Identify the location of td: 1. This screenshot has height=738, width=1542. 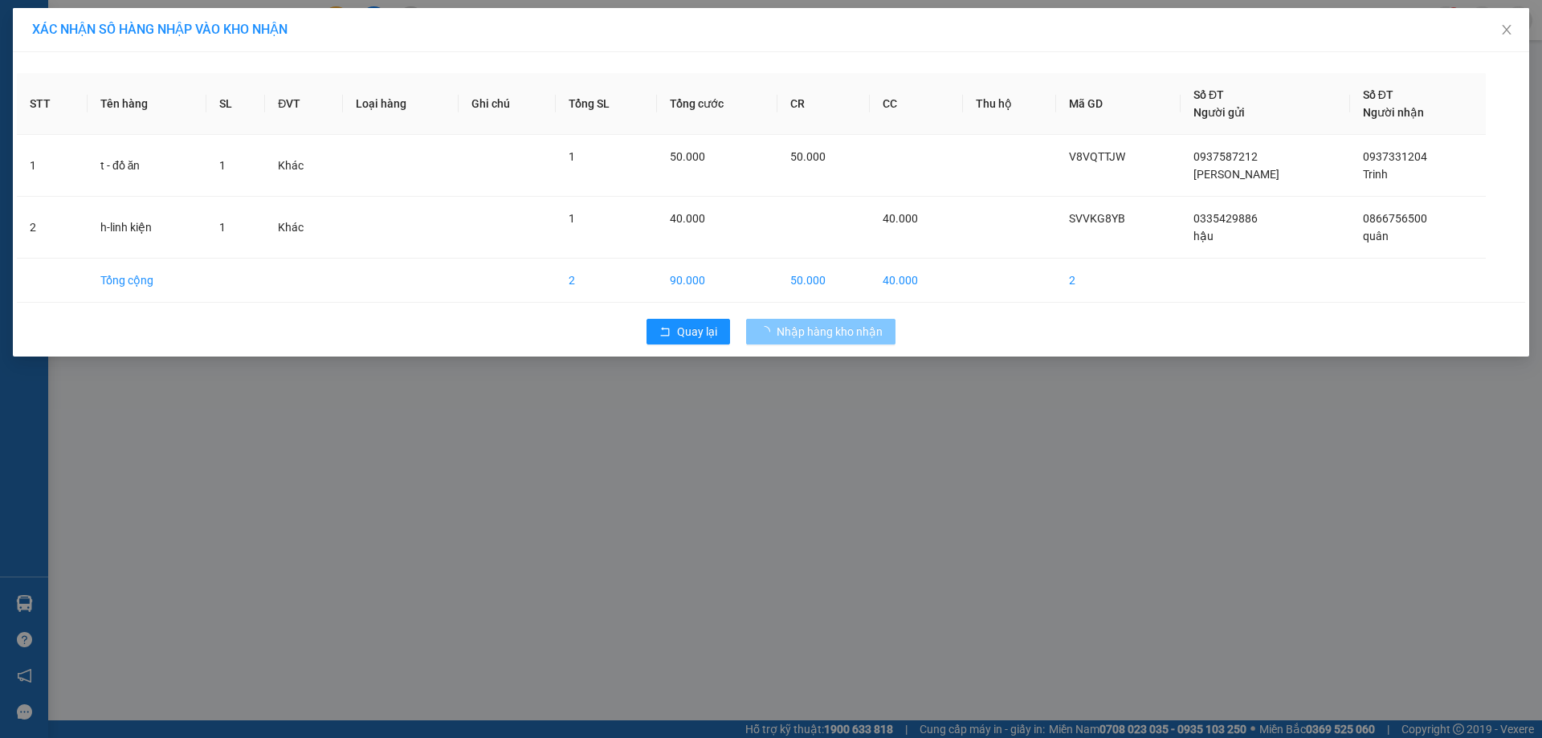
(52, 165).